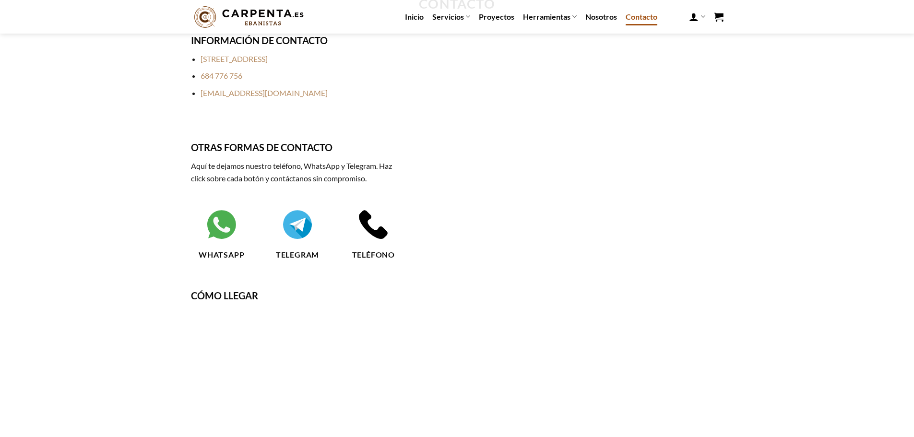  Describe the element at coordinates (642, 17) in the screenshot. I see `a: Contacto` at that location.